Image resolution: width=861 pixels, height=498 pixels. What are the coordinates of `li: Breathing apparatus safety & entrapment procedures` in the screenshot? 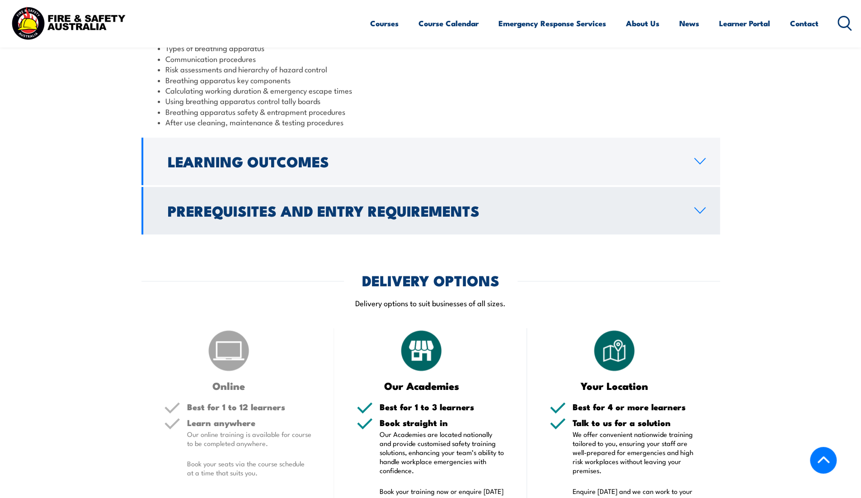 It's located at (431, 111).